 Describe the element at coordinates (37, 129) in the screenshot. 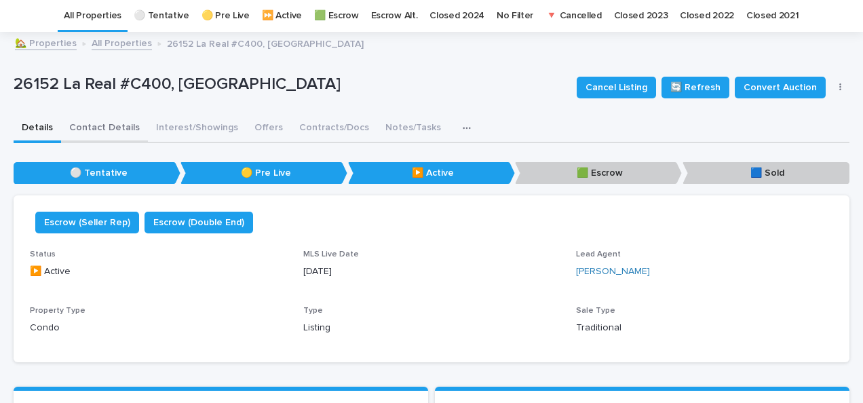

I see `button: Details` at that location.